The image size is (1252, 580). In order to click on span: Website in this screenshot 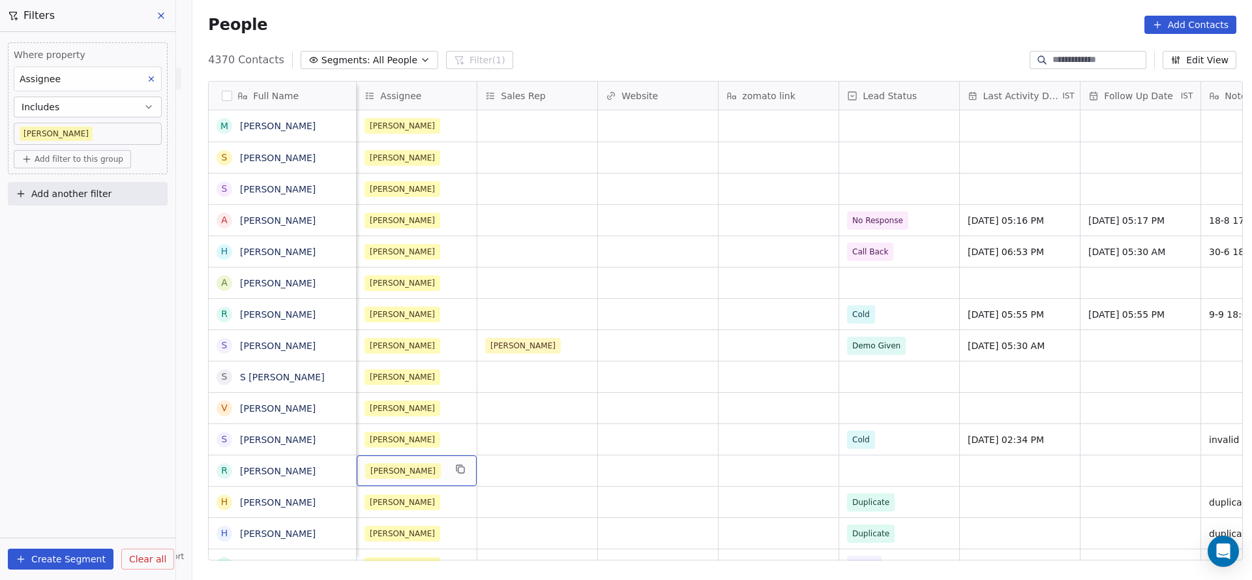, I will do `click(640, 96)`.